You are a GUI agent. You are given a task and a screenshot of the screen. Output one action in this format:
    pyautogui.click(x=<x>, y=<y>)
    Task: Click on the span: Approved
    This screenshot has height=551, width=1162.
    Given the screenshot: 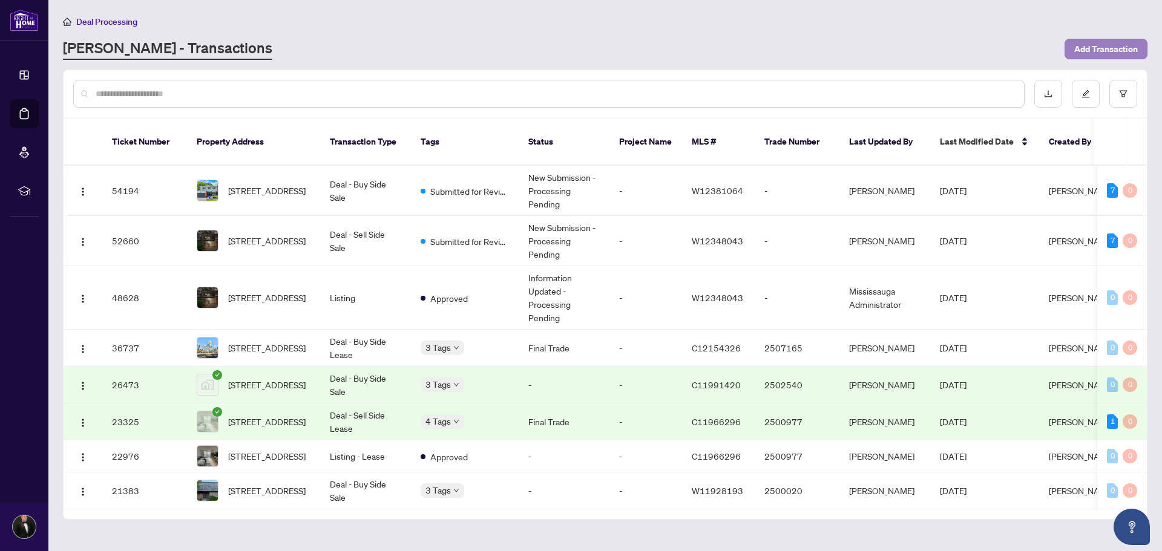 What is the action you would take?
    pyautogui.click(x=449, y=298)
    